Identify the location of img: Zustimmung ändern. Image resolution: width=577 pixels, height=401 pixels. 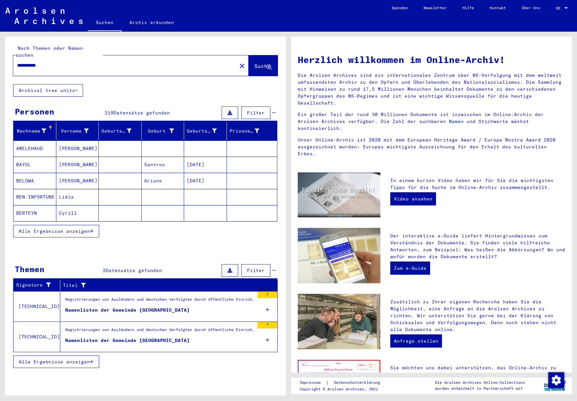
(557, 380).